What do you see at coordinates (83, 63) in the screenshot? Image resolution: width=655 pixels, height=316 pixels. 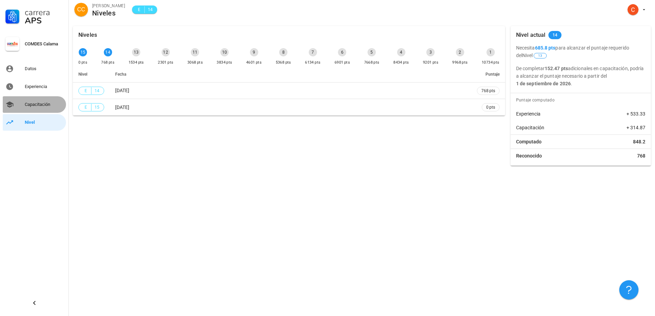 I see `div: 0 pts` at bounding box center [83, 63].